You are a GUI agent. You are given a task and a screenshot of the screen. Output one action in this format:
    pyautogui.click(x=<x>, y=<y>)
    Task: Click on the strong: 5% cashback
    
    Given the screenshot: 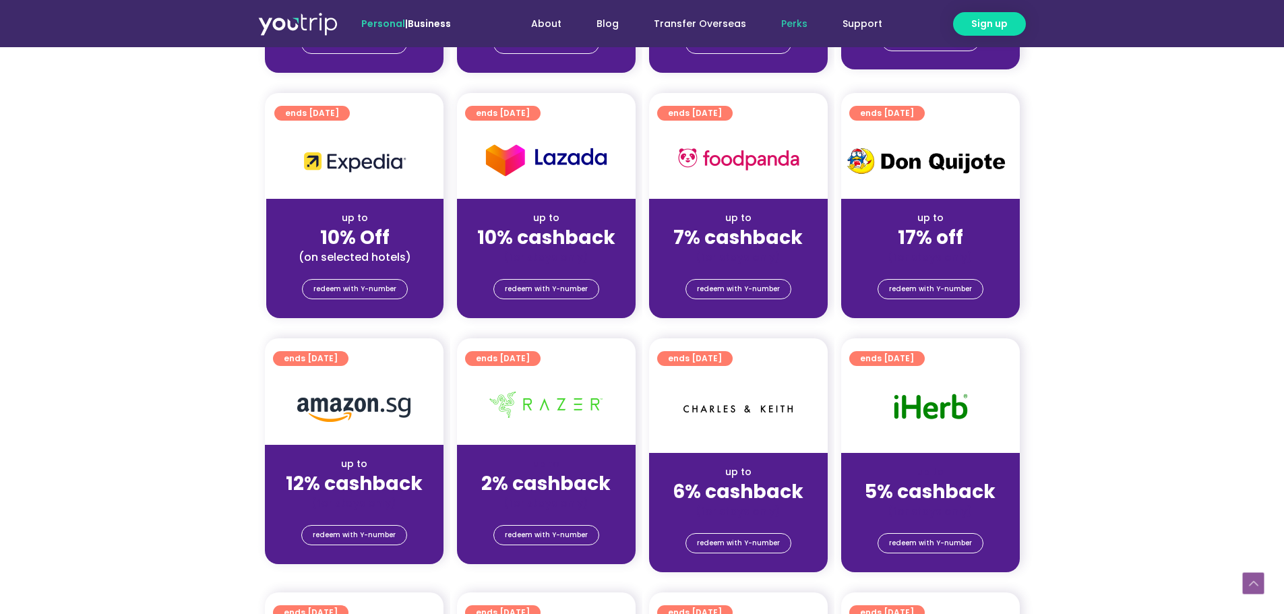 What is the action you would take?
    pyautogui.click(x=930, y=491)
    